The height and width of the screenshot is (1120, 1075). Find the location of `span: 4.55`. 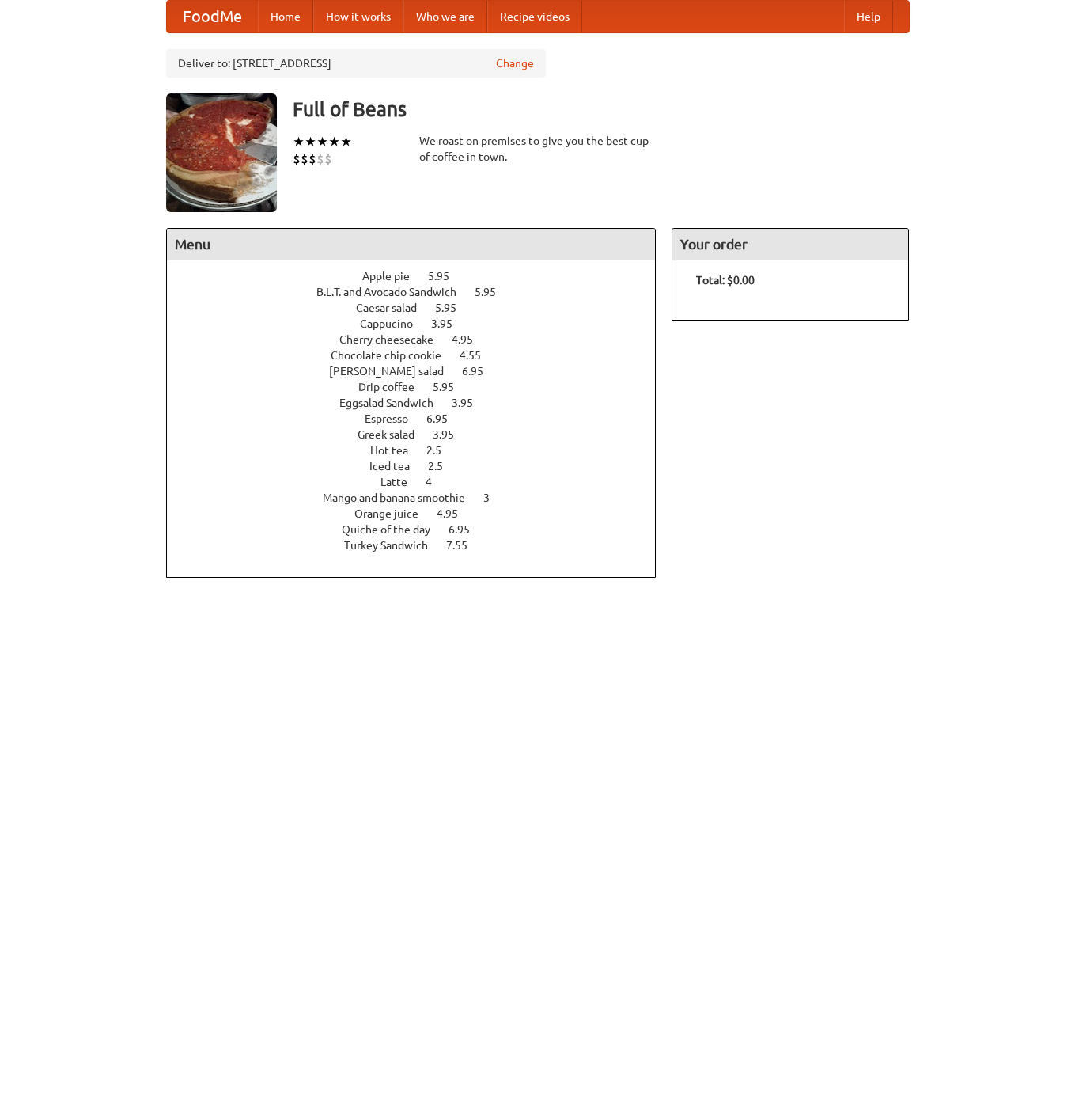

span: 4.55 is located at coordinates (478, 355).